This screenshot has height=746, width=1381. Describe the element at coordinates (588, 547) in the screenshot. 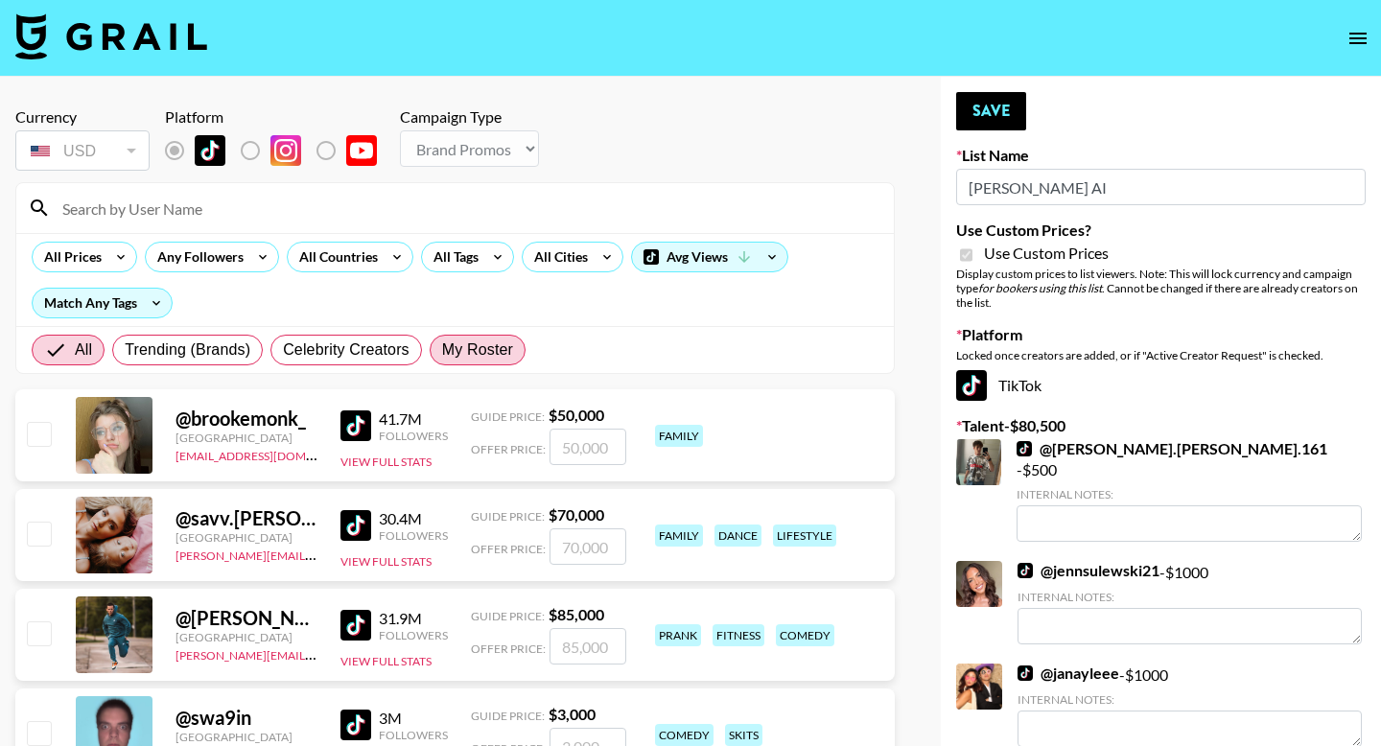

I see `input: 70,000` at that location.